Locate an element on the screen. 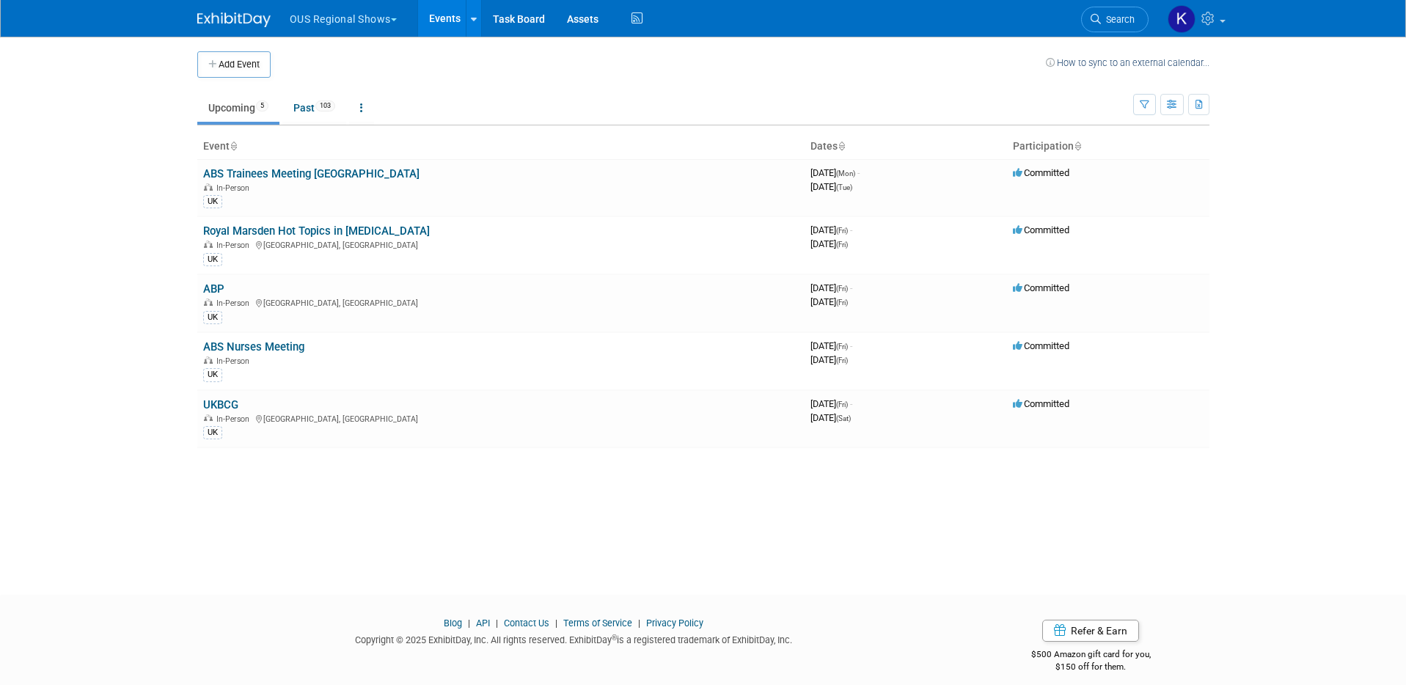  button: Add Event is located at coordinates (234, 65).